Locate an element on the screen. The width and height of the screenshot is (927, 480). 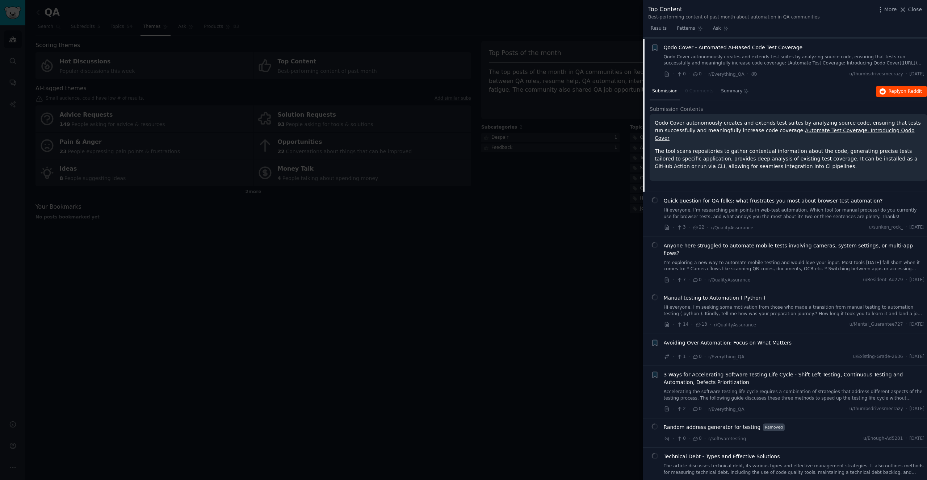
a: Ask is located at coordinates (721, 30).